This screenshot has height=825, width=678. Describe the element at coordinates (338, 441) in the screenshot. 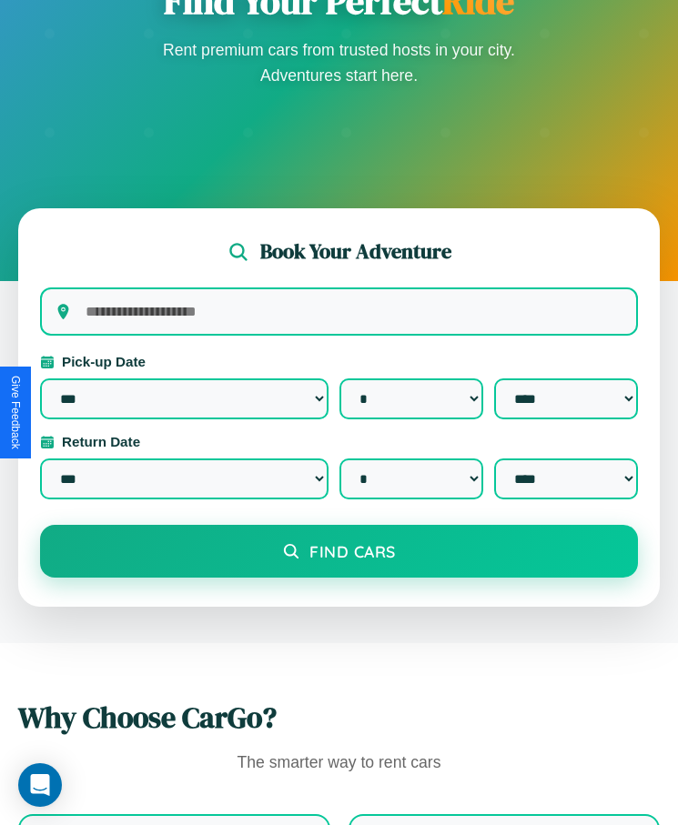

I see `label: Return Date` at that location.